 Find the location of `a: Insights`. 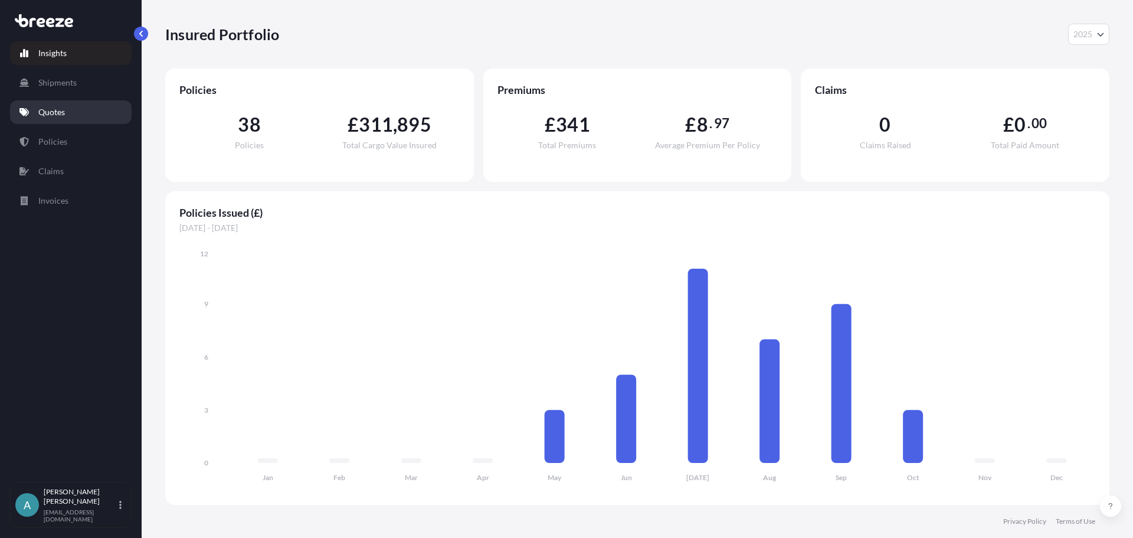

a: Insights is located at coordinates (71, 53).